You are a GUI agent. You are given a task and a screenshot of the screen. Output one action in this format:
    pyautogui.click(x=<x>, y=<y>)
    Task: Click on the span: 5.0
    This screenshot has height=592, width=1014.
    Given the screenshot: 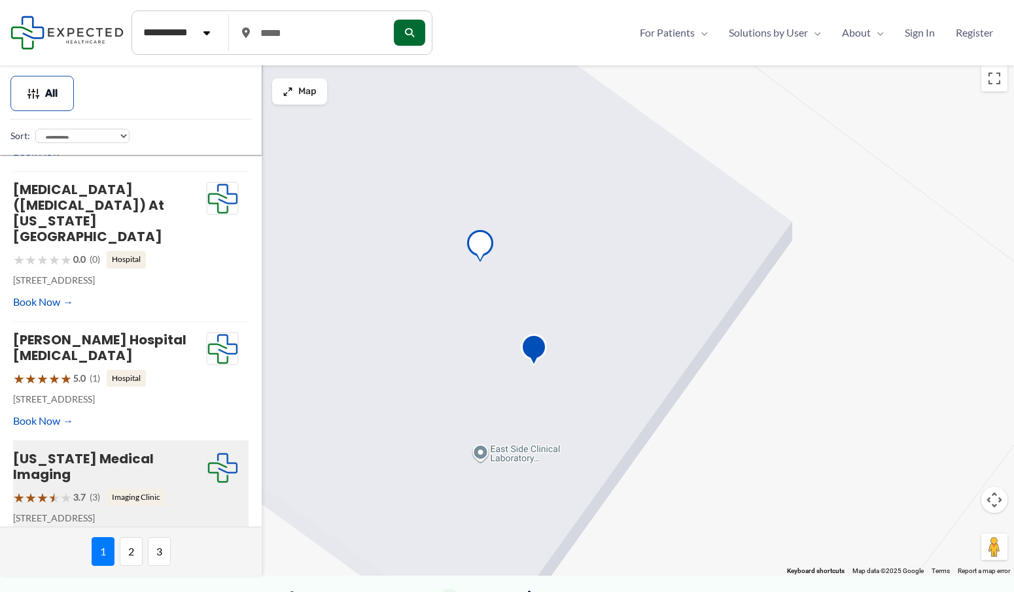 What is the action you would take?
    pyautogui.click(x=79, y=379)
    